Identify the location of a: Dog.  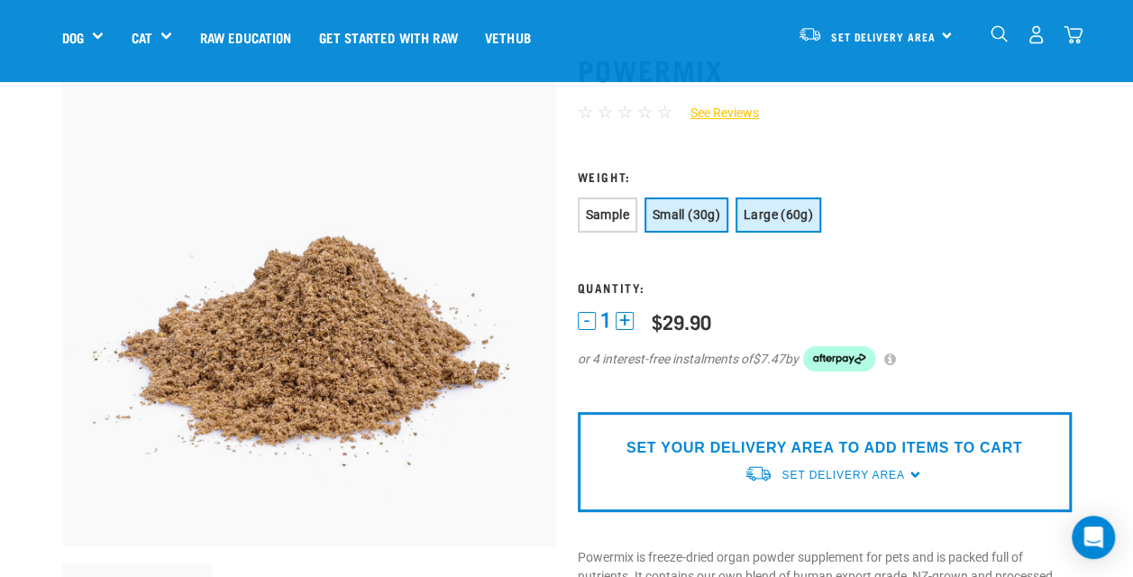
(73, 37).